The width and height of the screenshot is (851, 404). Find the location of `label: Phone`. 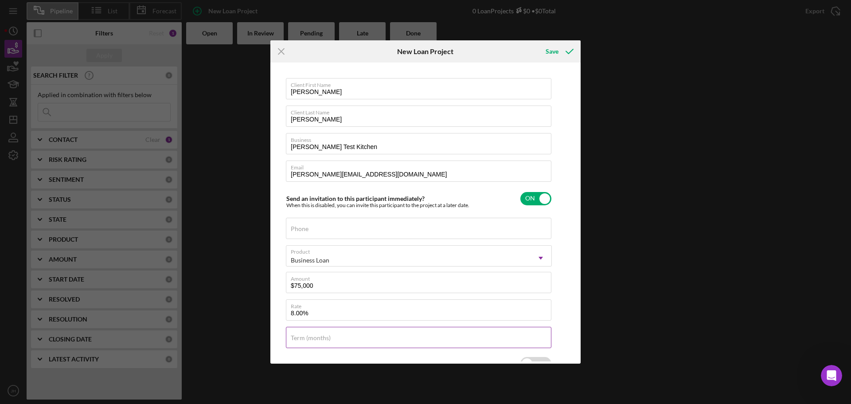

label: Phone is located at coordinates (300, 229).